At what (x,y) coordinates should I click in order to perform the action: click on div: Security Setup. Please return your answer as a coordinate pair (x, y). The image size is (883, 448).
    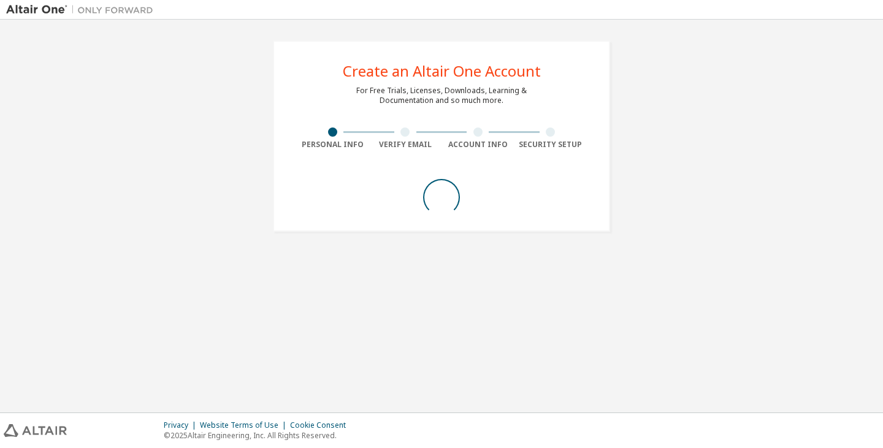
    Looking at the image, I should click on (551, 145).